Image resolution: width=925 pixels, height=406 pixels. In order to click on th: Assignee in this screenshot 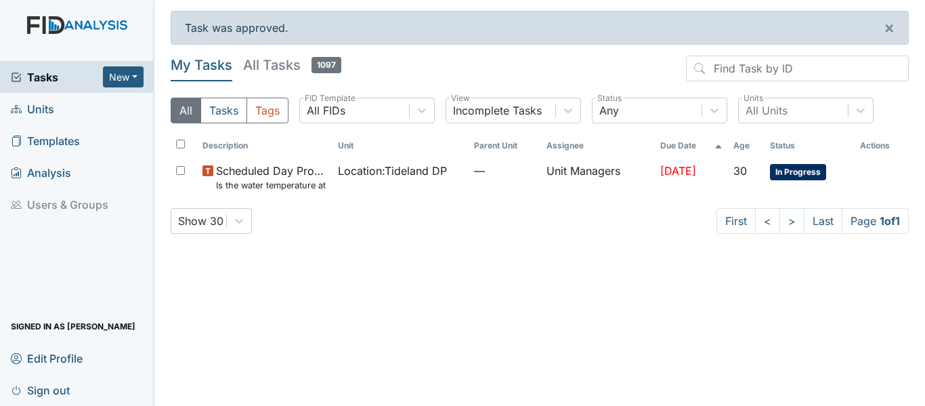, I will do `click(598, 146)`.